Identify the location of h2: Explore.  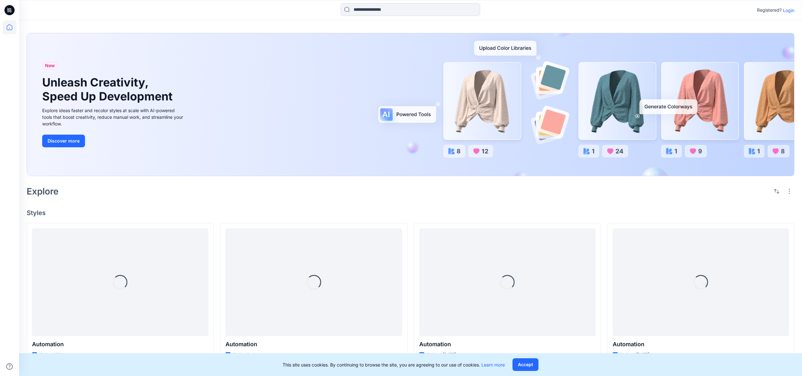
(43, 192).